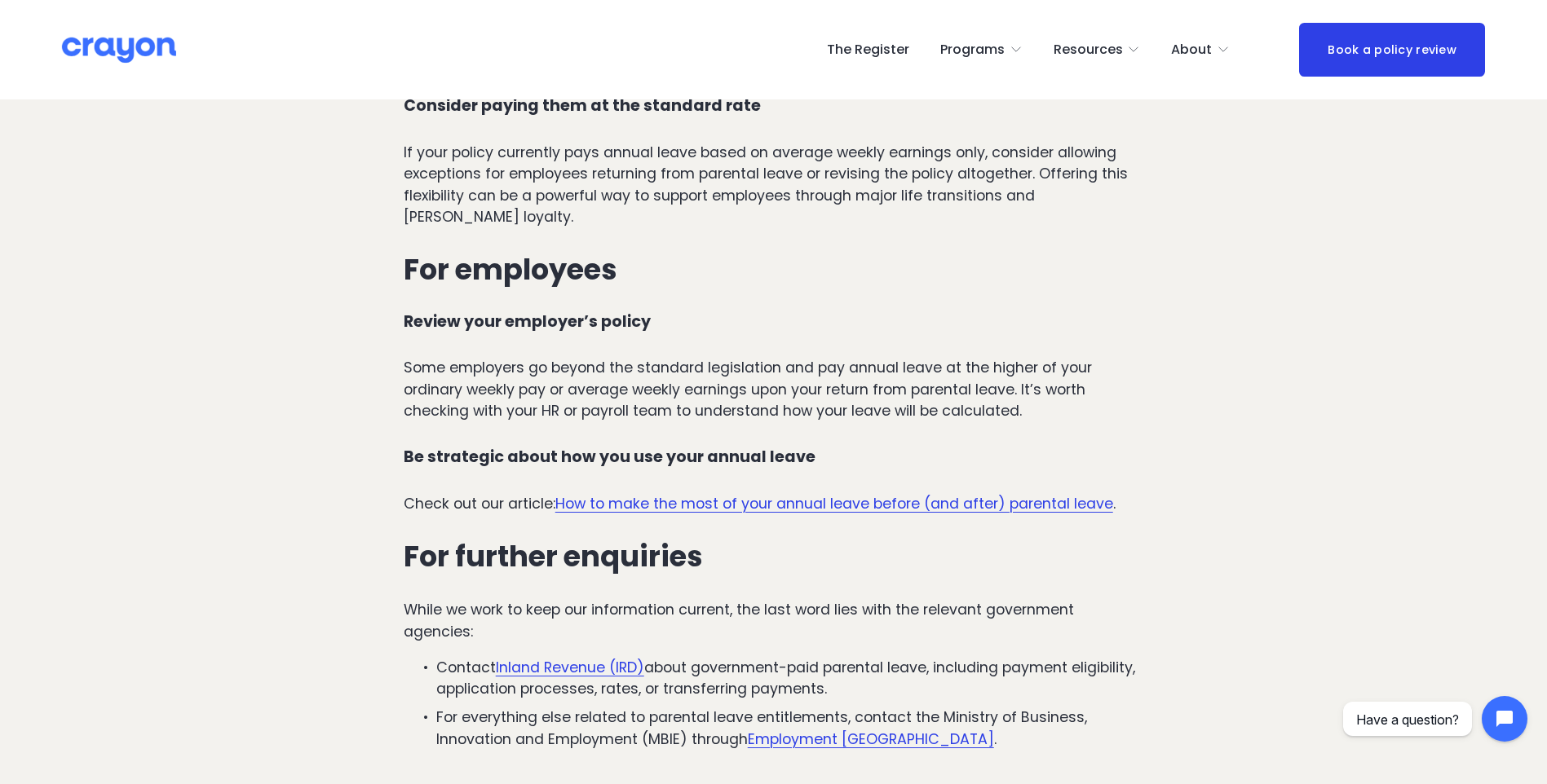 This screenshot has width=1547, height=784. I want to click on h3: For employees, so click(774, 270).